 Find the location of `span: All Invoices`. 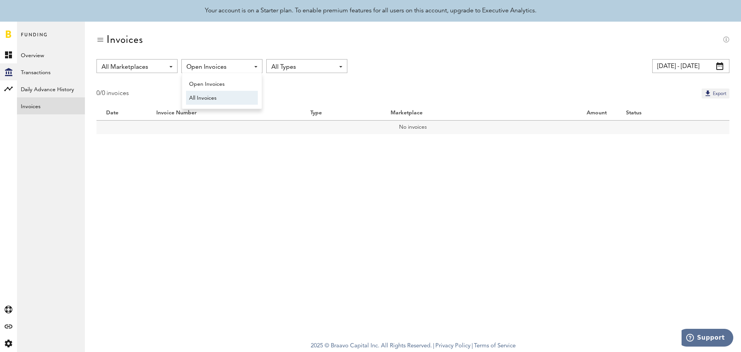

span: All Invoices is located at coordinates (222, 98).